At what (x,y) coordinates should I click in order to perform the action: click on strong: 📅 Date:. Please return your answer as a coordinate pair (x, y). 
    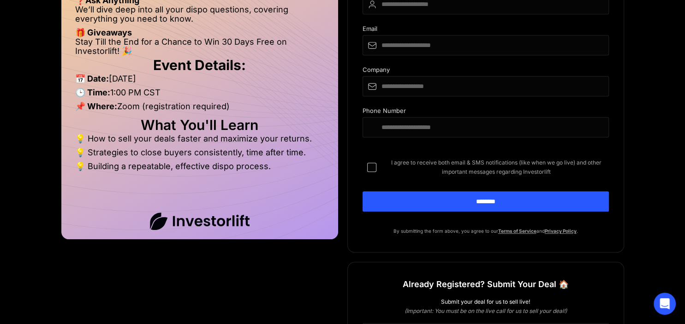
    Looking at the image, I should click on (92, 78).